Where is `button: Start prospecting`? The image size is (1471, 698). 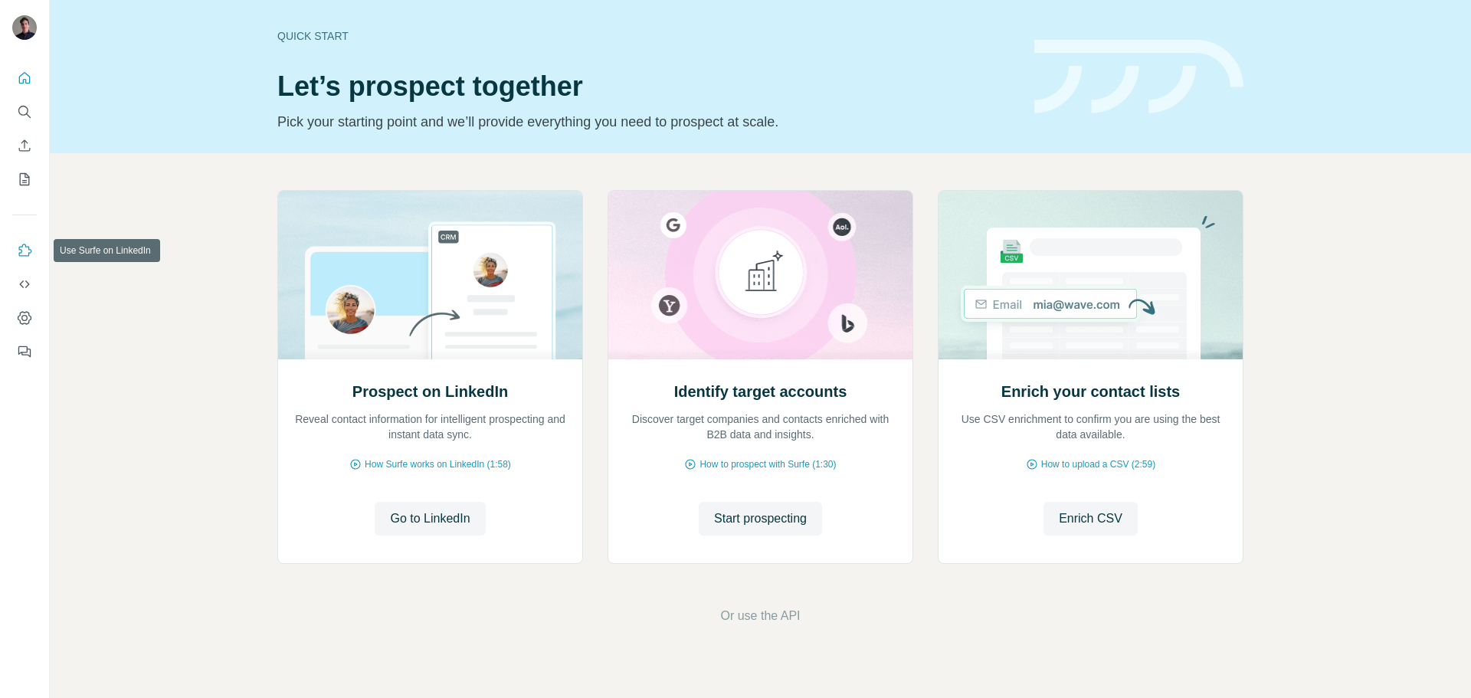
button: Start prospecting is located at coordinates (760, 519).